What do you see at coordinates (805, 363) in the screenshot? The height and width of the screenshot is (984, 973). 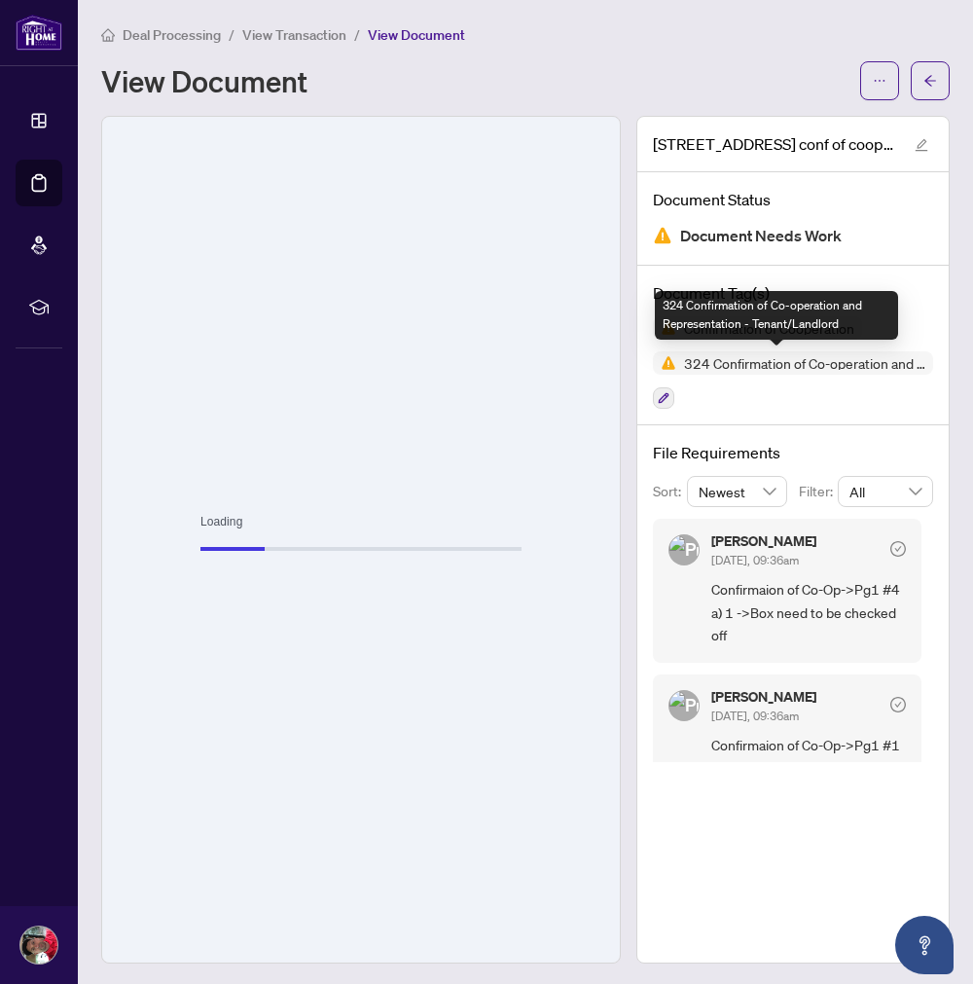 I see `span: 324 Confirmation of Co-operation and Representation - Tenant/Landlord` at bounding box center [805, 363].